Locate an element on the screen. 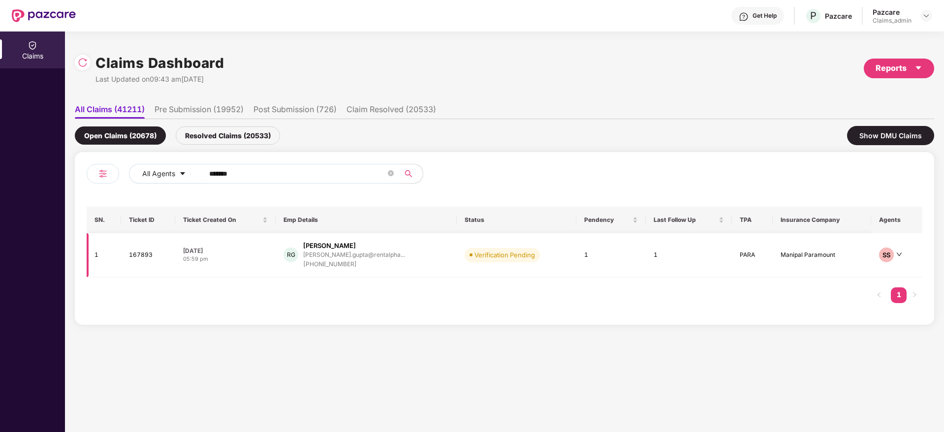 The image size is (944, 432). th: Emp Details is located at coordinates (366, 220).